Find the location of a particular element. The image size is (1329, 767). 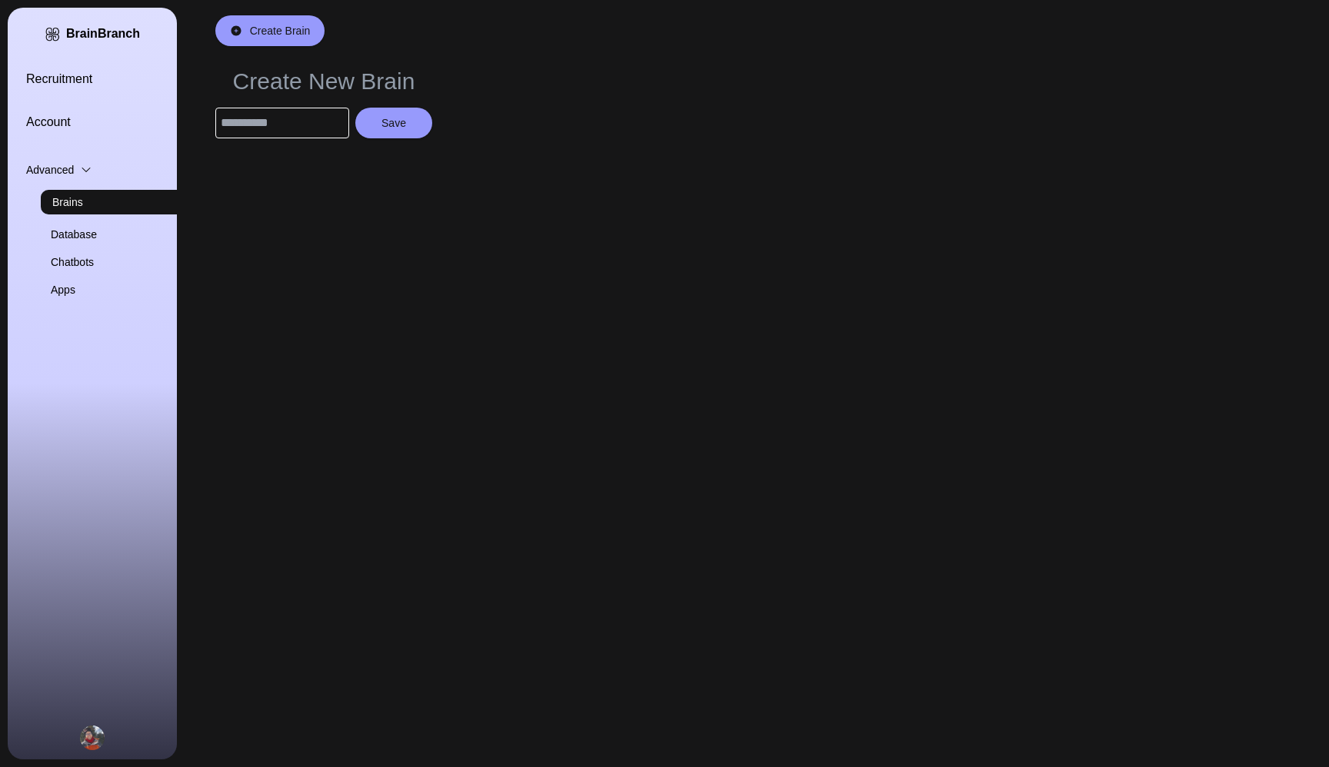

div: Create Brain is located at coordinates (280, 31).